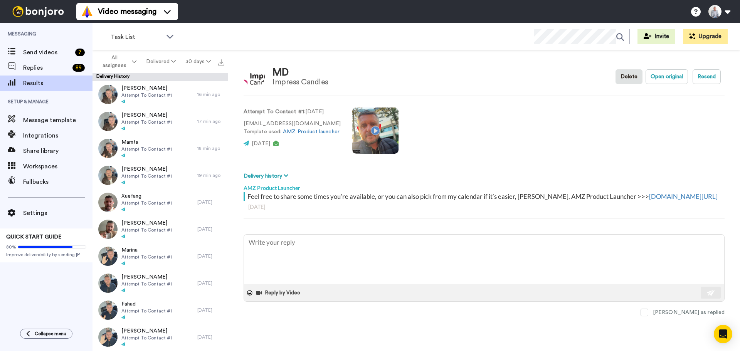 This screenshot has height=351, width=740. Describe the element at coordinates (279, 293) in the screenshot. I see `button: Reply by Video` at that location.